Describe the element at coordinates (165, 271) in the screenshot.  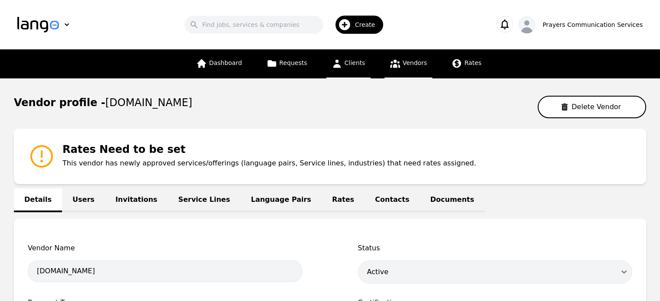
I see `input: Vendor name` at that location.